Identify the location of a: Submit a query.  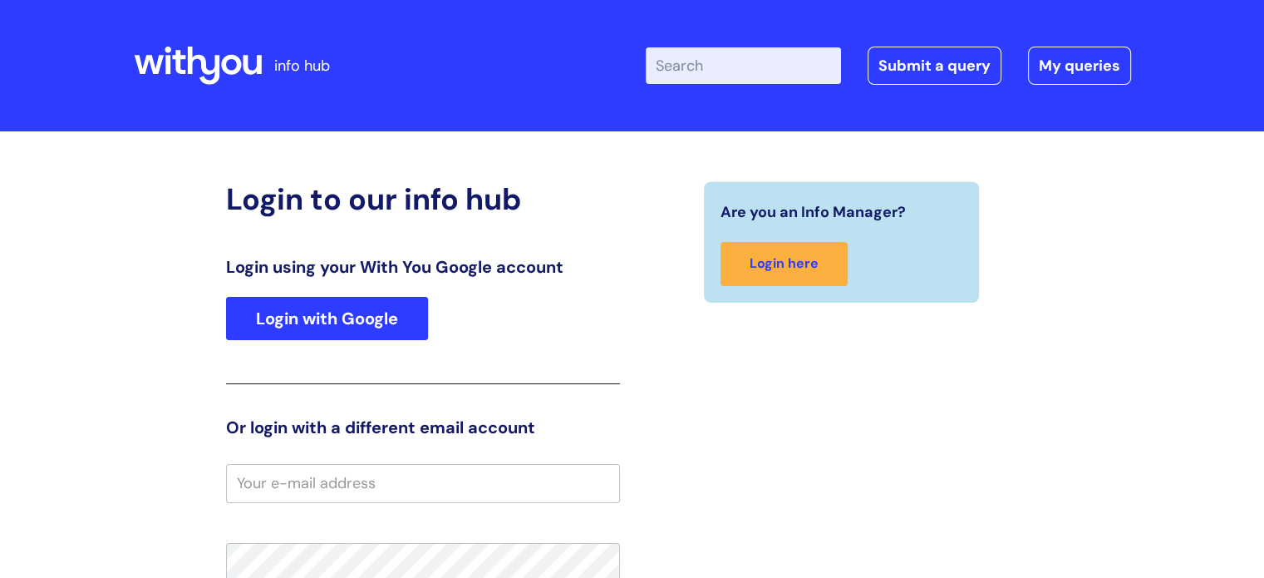
(934, 66).